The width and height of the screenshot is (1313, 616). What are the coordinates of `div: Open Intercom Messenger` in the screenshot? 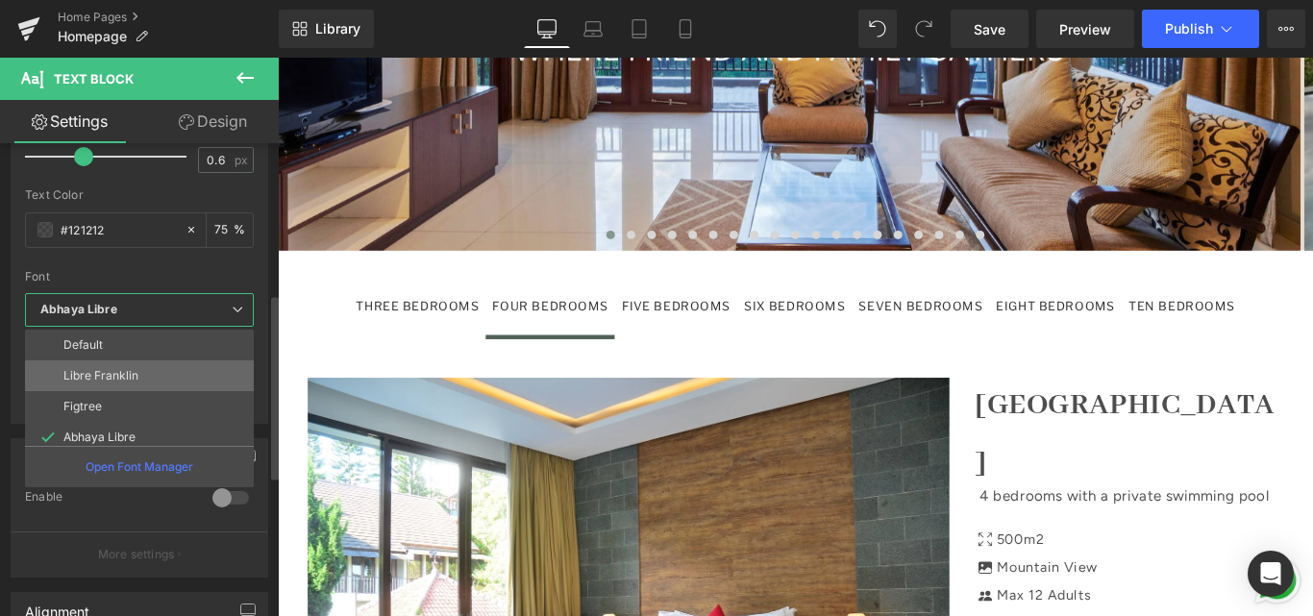 It's located at (1271, 574).